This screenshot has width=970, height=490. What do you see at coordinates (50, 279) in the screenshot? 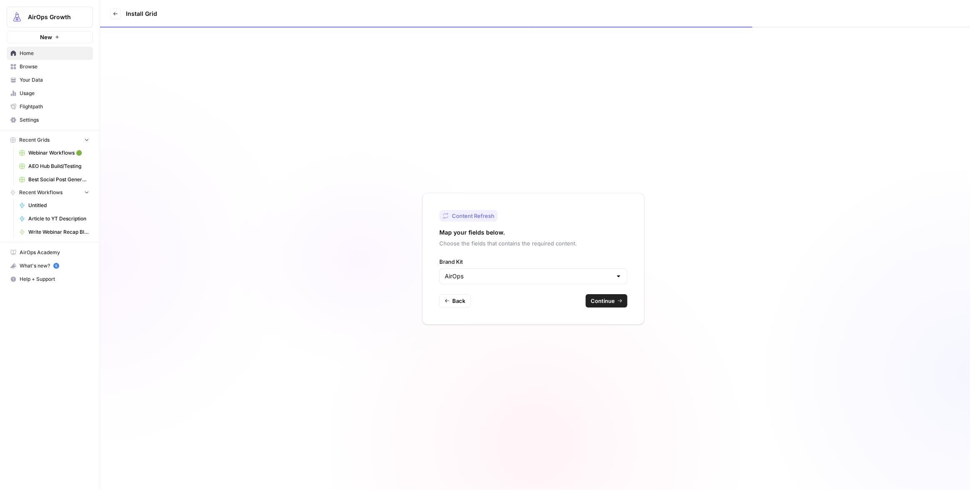
I see `button: Help + Support` at bounding box center [50, 279].